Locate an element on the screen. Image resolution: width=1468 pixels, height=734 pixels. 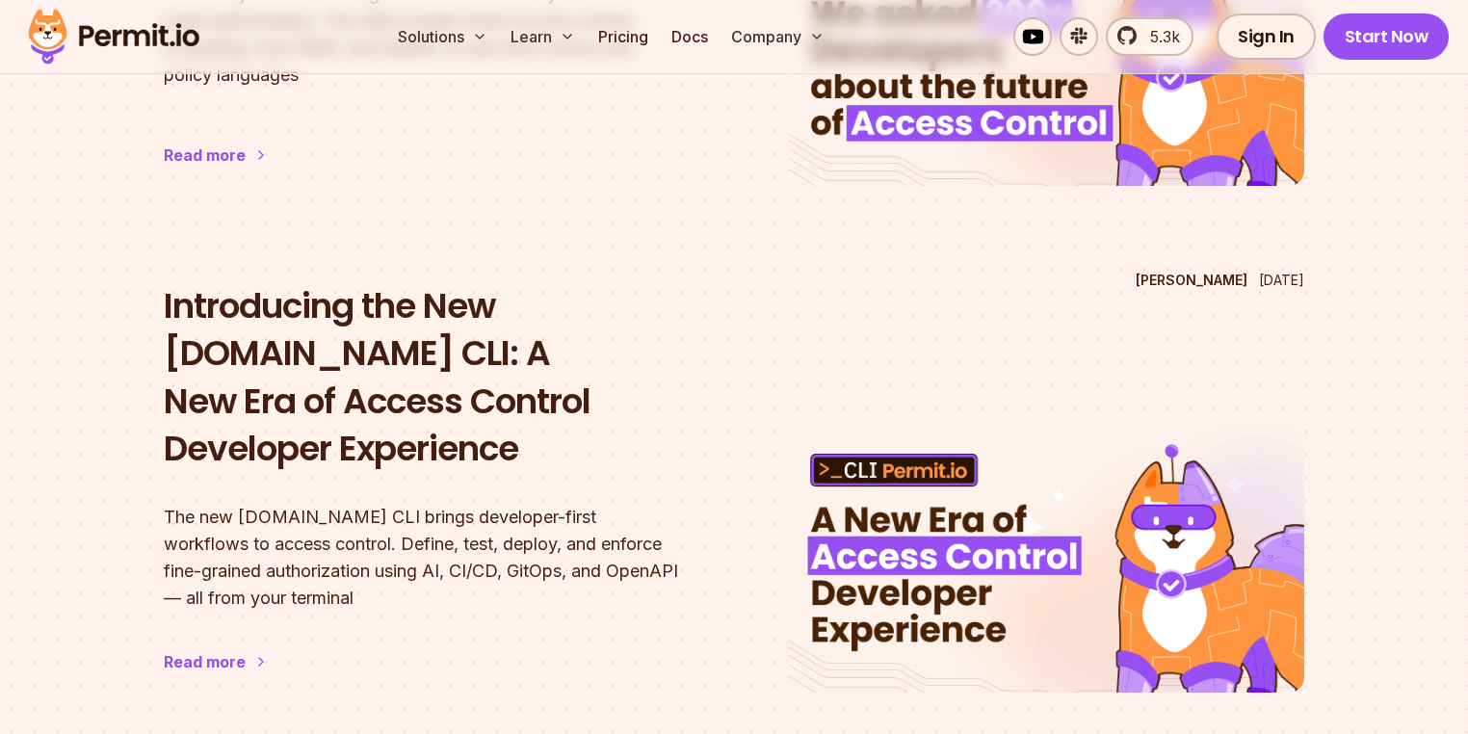
a: 5.3k is located at coordinates (1149, 37).